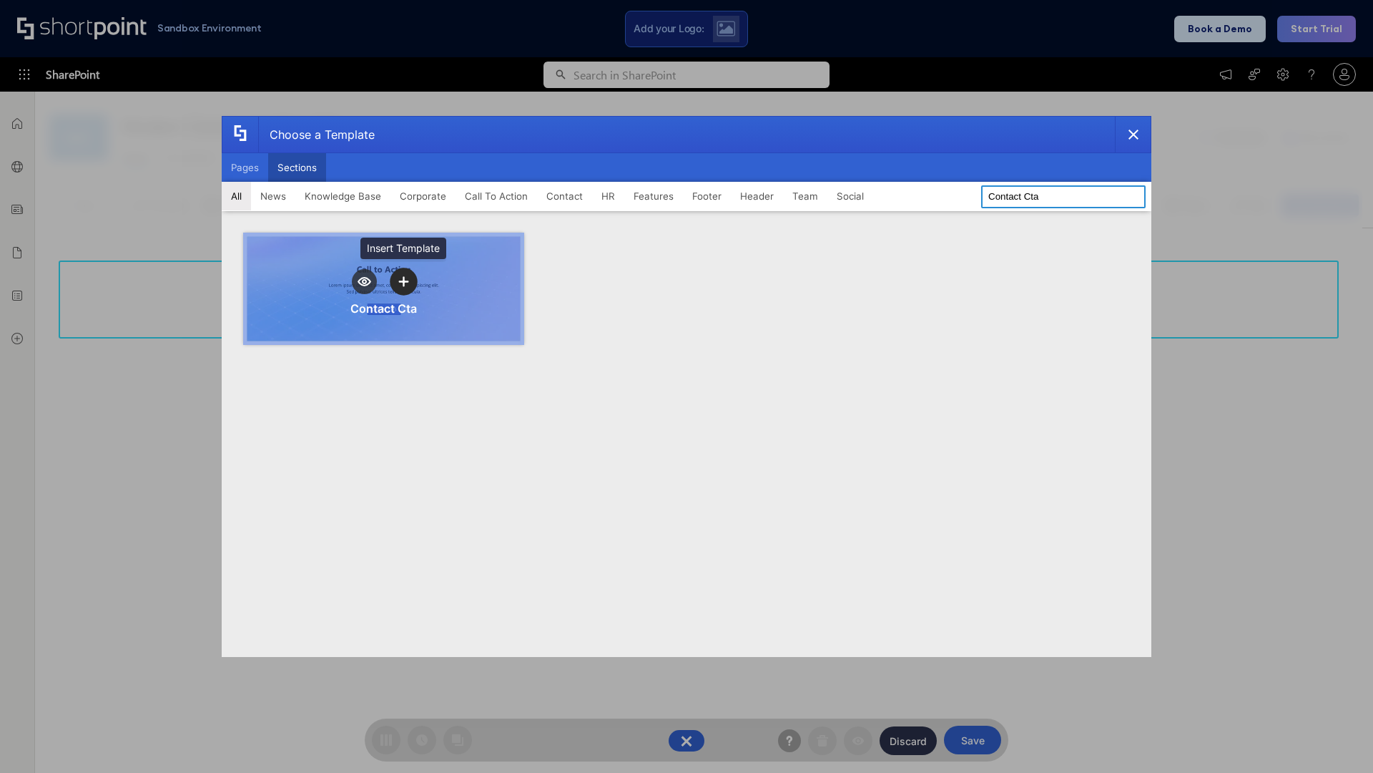  What do you see at coordinates (343, 196) in the screenshot?
I see `button: Knowledge Base` at bounding box center [343, 196].